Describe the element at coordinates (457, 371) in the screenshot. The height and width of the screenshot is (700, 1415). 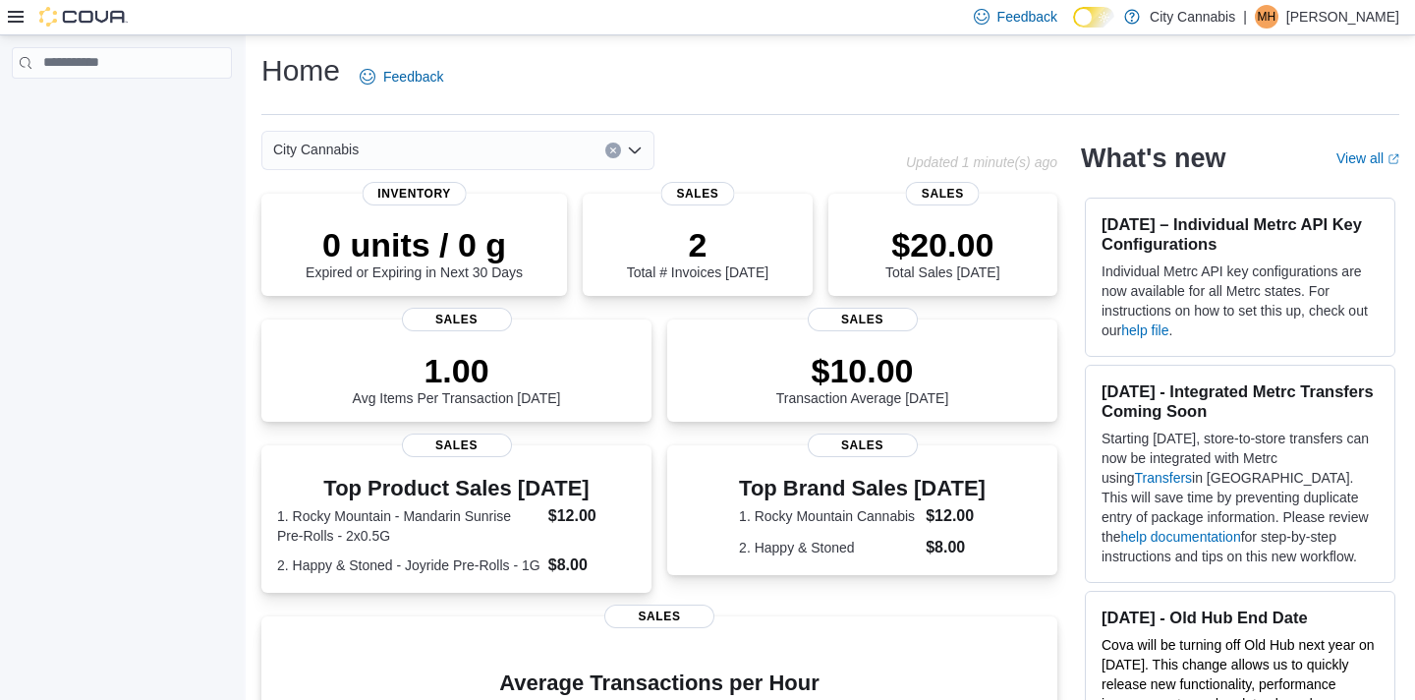
I see `p: 1.00` at that location.